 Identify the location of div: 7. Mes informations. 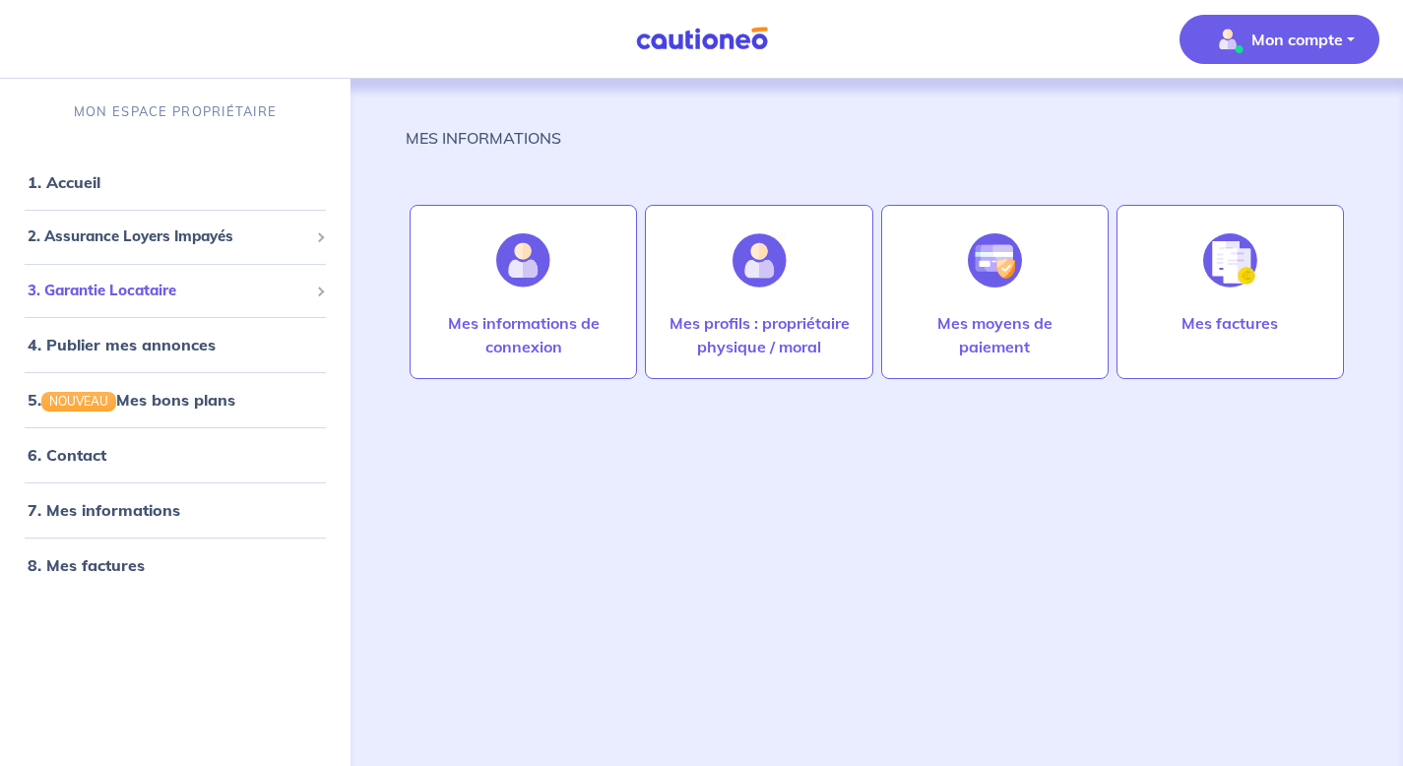
(175, 510).